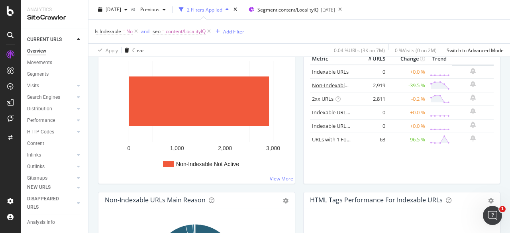 This screenshot has height=233, width=510. Describe the element at coordinates (51, 132) in the screenshot. I see `a: HTTP Codes` at that location.